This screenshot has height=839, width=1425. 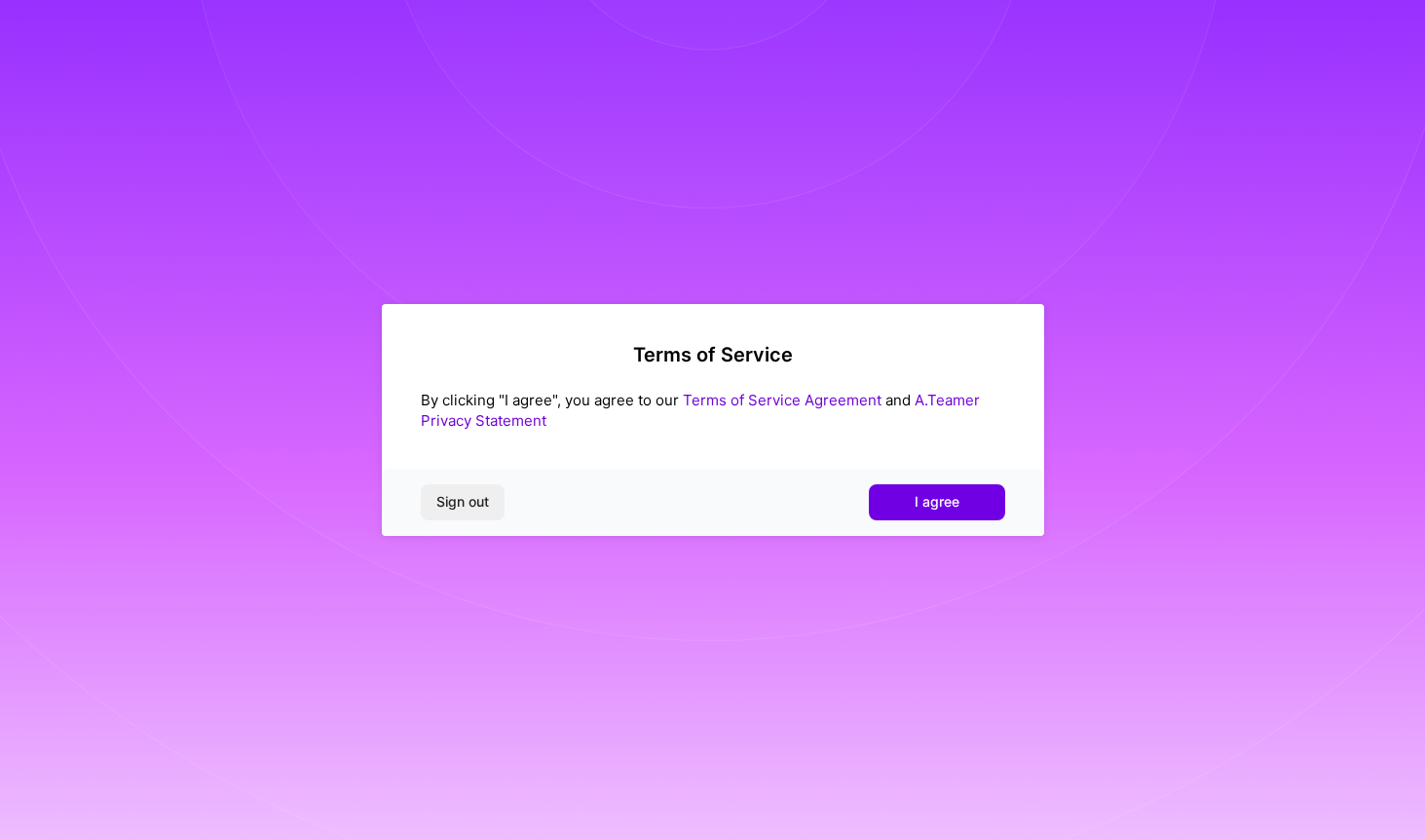 I want to click on button: Sign out, so click(x=463, y=502).